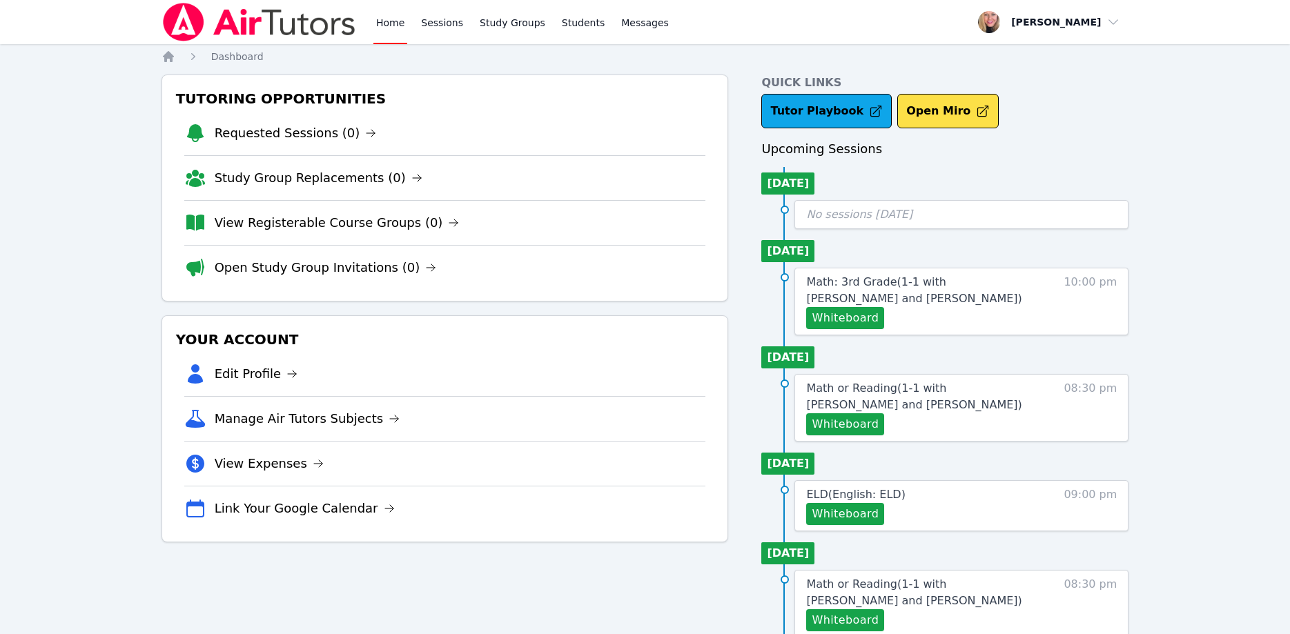  I want to click on span: Messages, so click(645, 23).